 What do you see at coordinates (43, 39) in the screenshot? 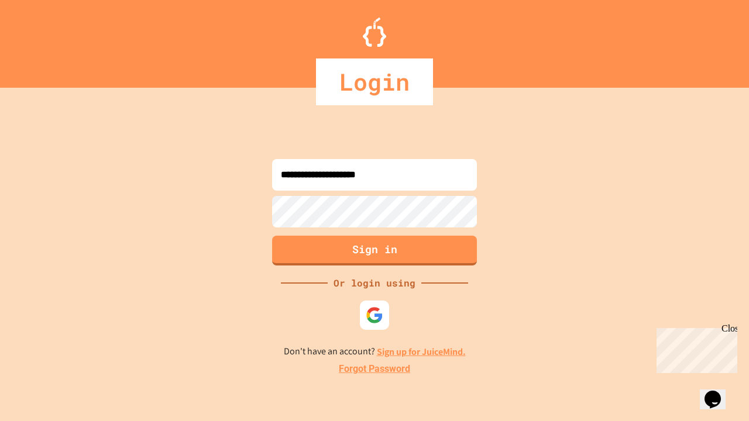
I see `div: Chat with us now!Close` at bounding box center [43, 39].